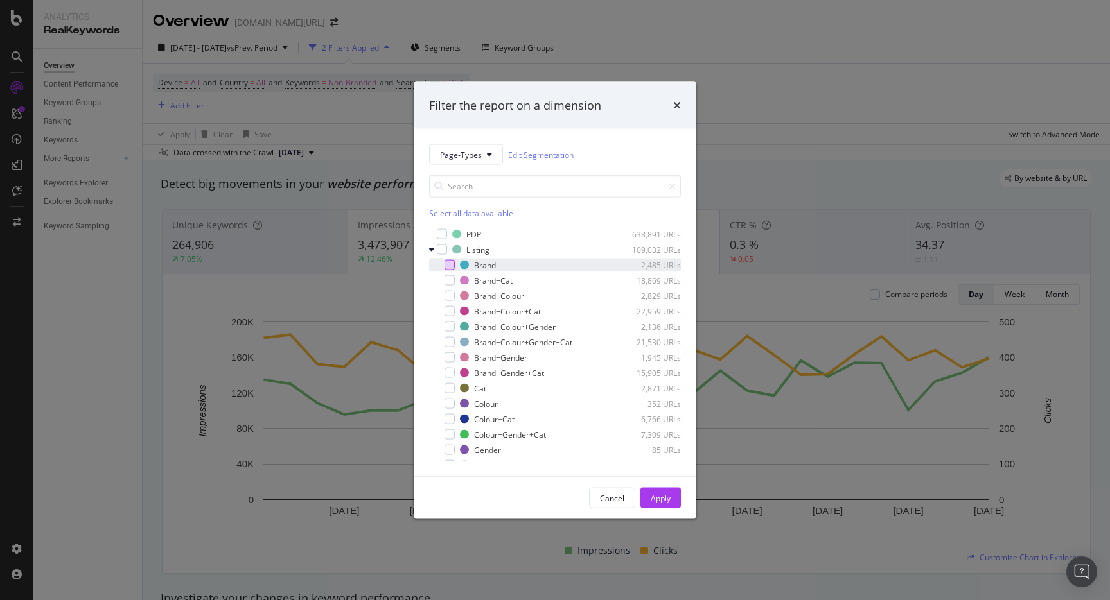 The width and height of the screenshot is (1110, 600). Describe the element at coordinates (541, 154) in the screenshot. I see `a: Edit Segmentation` at that location.